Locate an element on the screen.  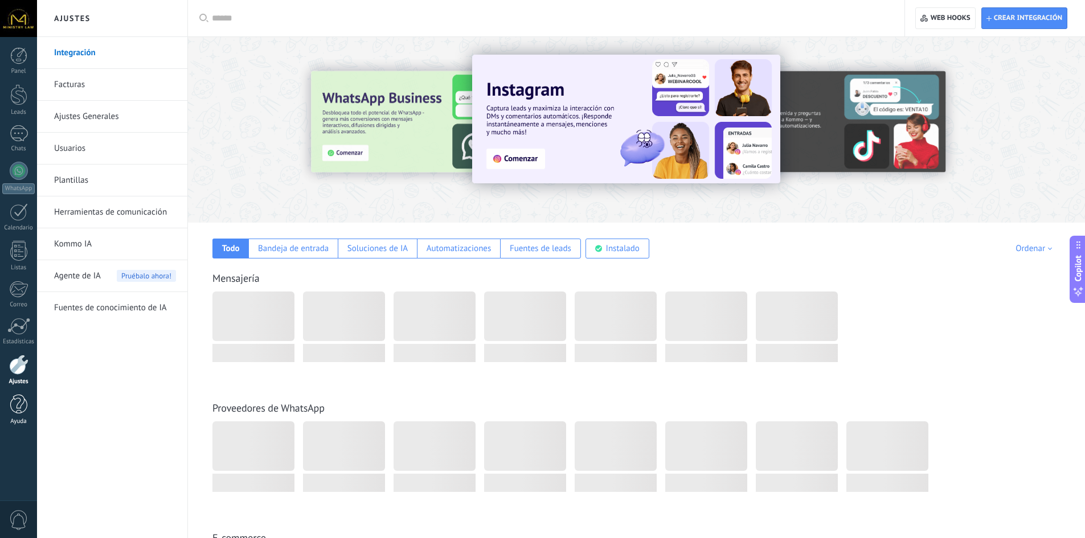
div: Todo is located at coordinates (231, 248).